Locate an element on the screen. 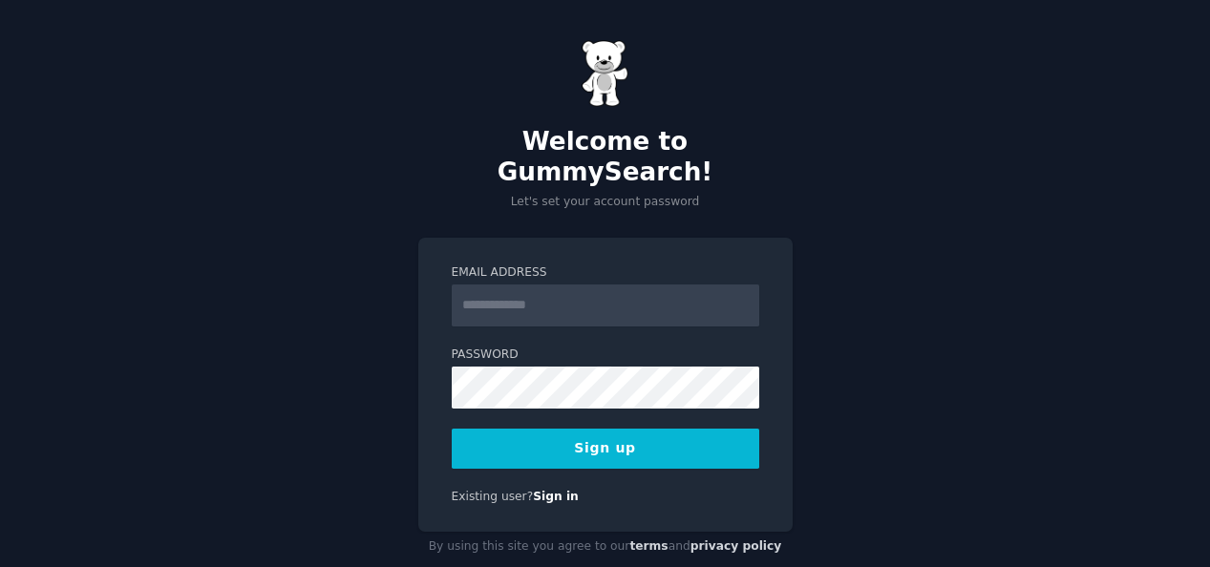  a: privacy policy is located at coordinates (736, 546).